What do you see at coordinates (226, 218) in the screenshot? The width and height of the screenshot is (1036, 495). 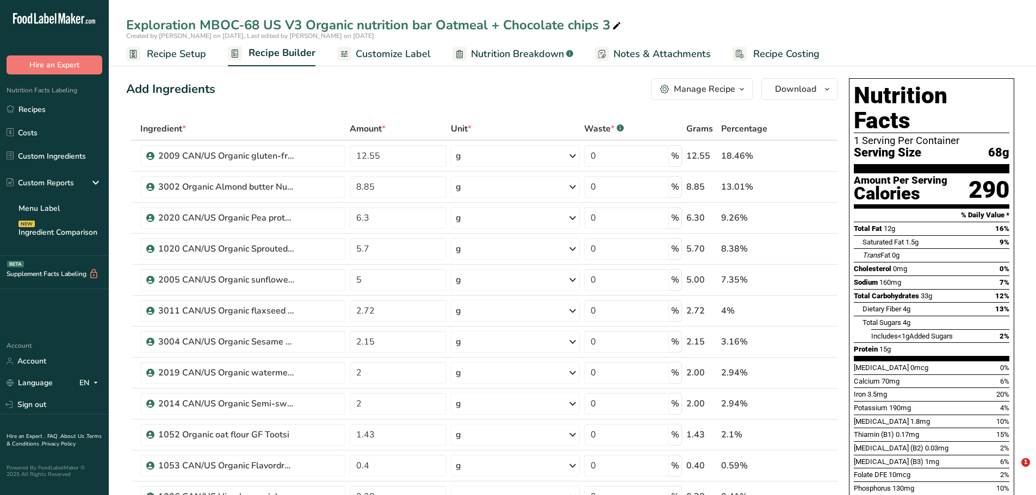 I see `div: 2020 CAN/US Organic Pea protein crisps PURIS` at bounding box center [226, 218].